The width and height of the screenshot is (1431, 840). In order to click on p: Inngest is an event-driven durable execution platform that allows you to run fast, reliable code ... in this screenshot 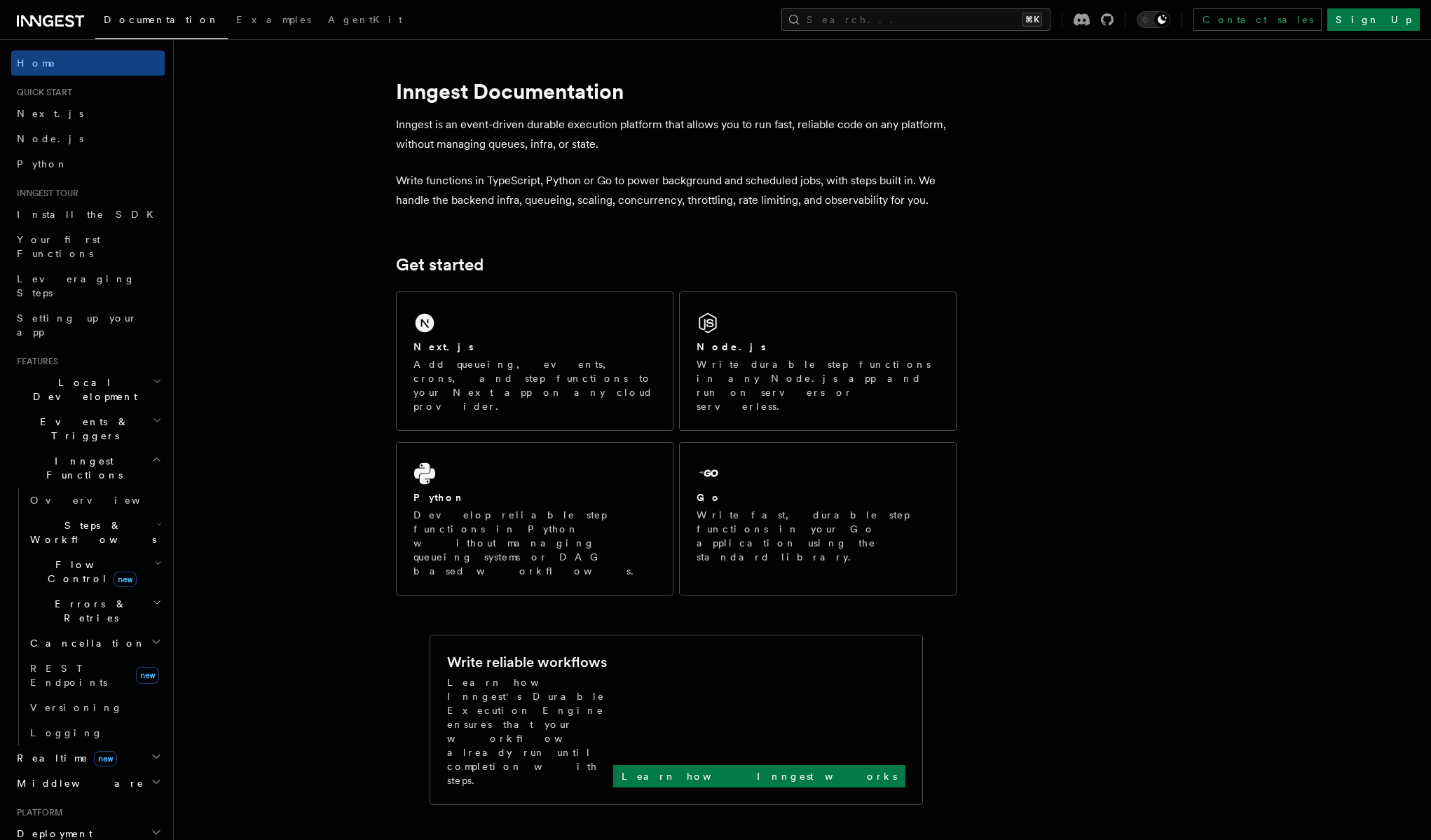, I will do `click(676, 135)`.